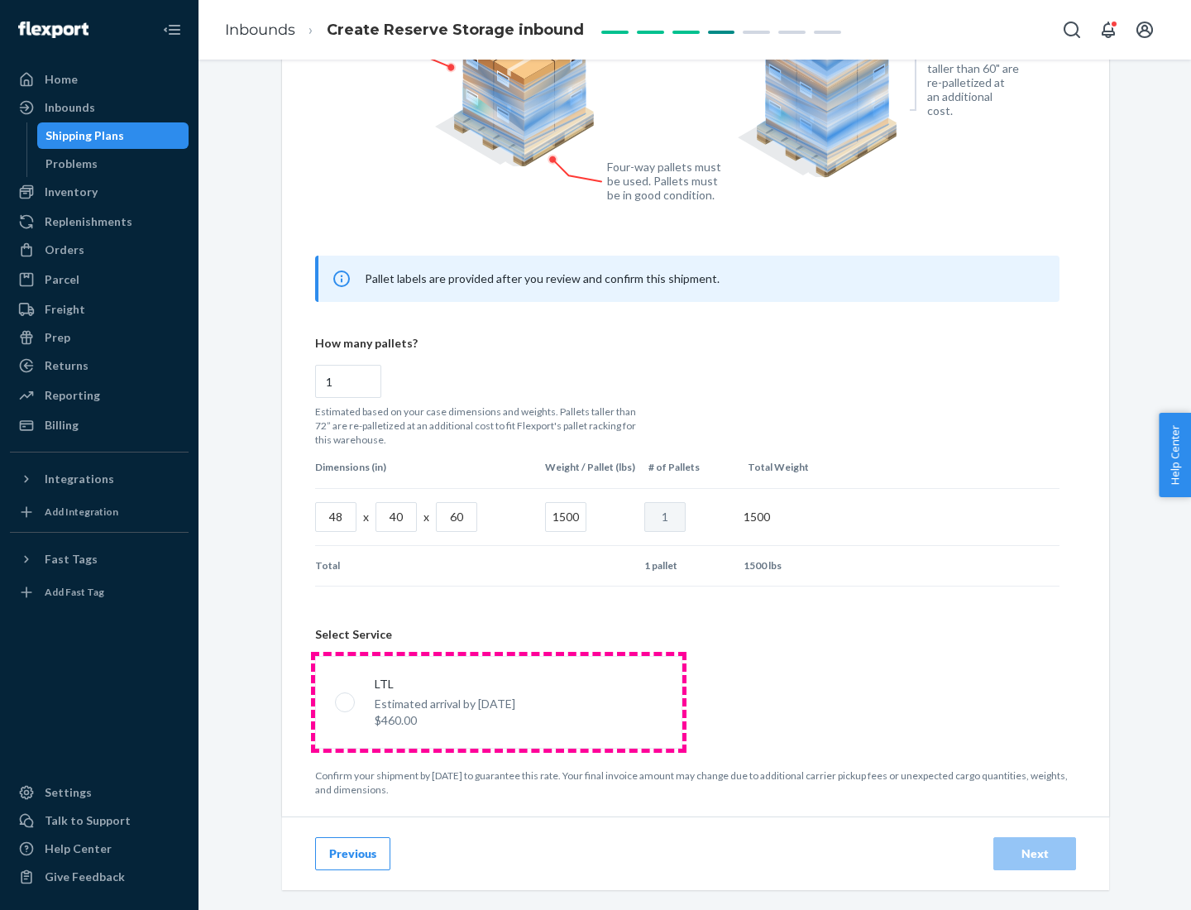 The height and width of the screenshot is (910, 1191). What do you see at coordinates (53, 30) in the screenshot?
I see `img: Flexport logo` at bounding box center [53, 30].